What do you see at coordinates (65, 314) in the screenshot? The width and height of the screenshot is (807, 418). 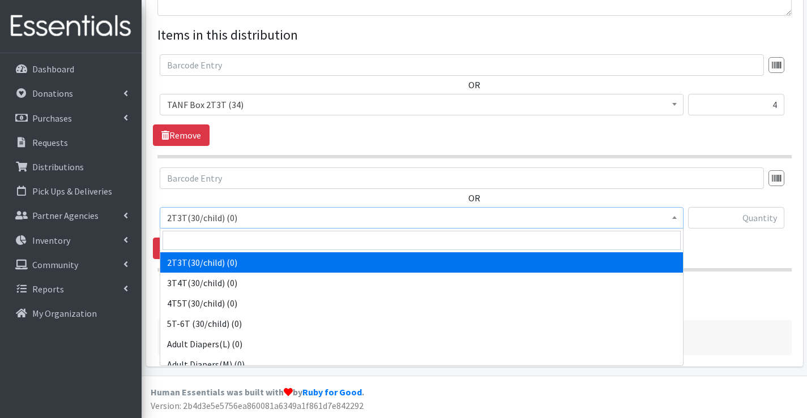 I see `p: My Organization` at bounding box center [65, 314].